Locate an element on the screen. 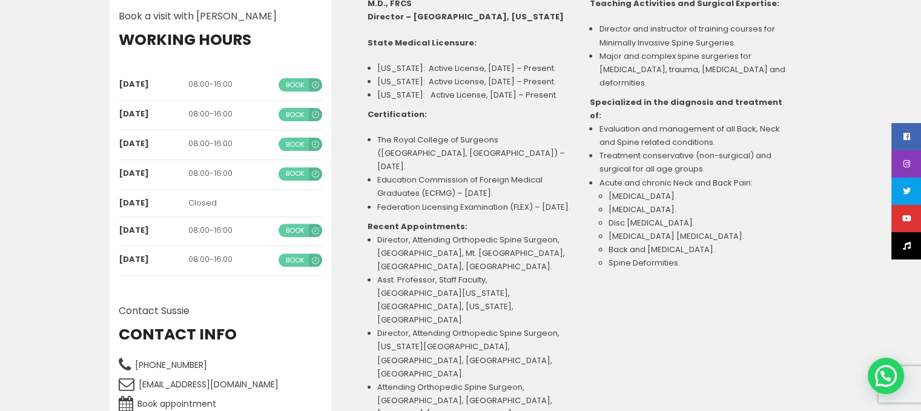 The image size is (921, 411). strong: Specialized in the diagnosis and treatment of: is located at coordinates (686, 108).